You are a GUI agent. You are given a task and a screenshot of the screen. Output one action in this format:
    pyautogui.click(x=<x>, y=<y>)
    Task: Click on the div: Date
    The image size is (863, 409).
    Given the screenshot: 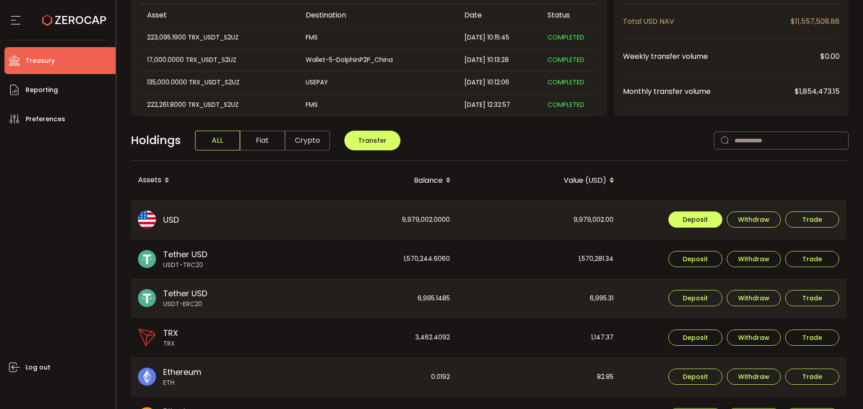 What is the action you would take?
    pyautogui.click(x=498, y=15)
    